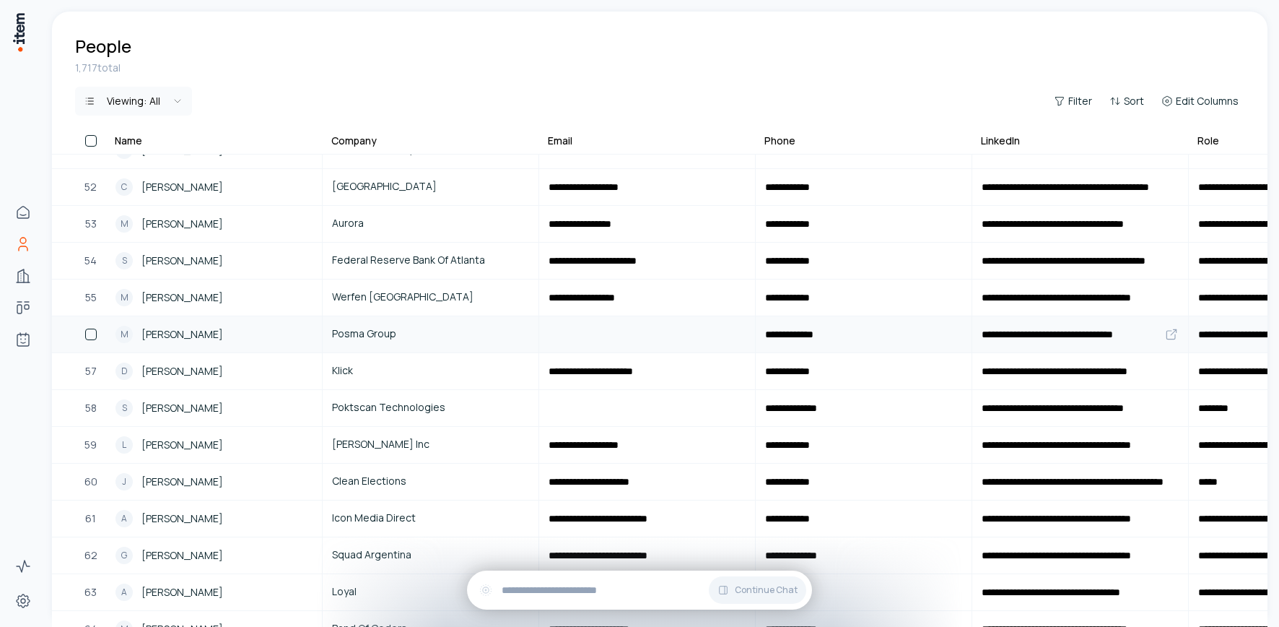 This screenshot has width=1279, height=627. I want to click on span: 62, so click(91, 555).